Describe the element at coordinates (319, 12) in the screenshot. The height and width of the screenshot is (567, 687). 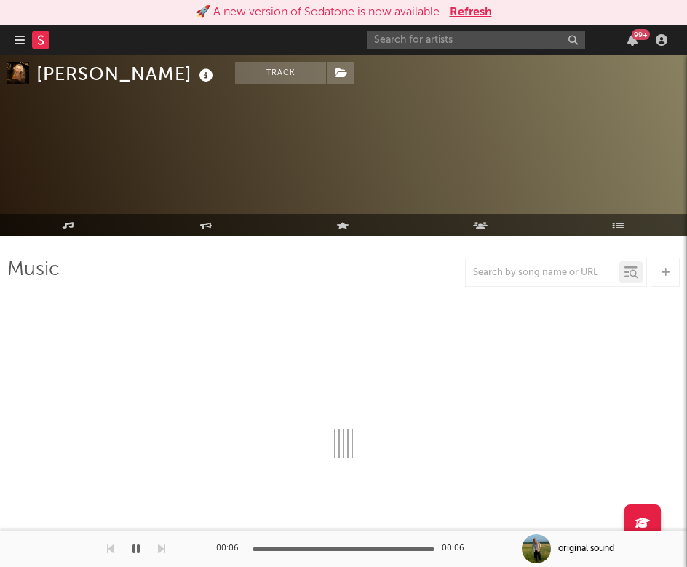
I see `div: 🚀 A new version of Sodatone is now available.` at that location.